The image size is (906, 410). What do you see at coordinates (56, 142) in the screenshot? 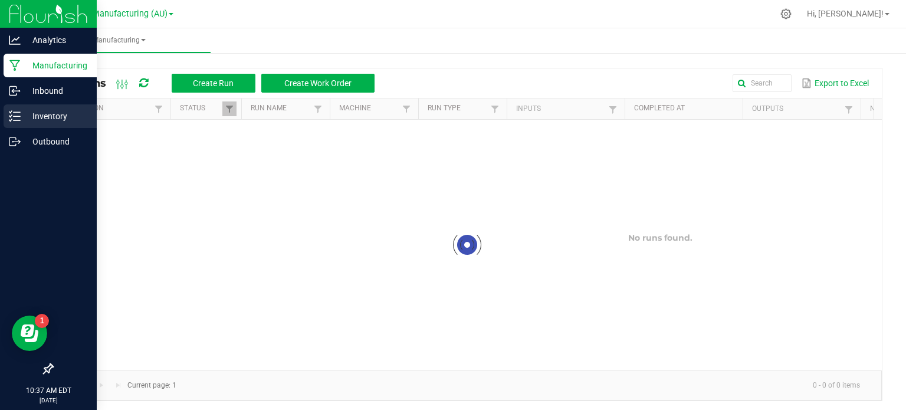
I see `p: Outbound` at bounding box center [56, 142].